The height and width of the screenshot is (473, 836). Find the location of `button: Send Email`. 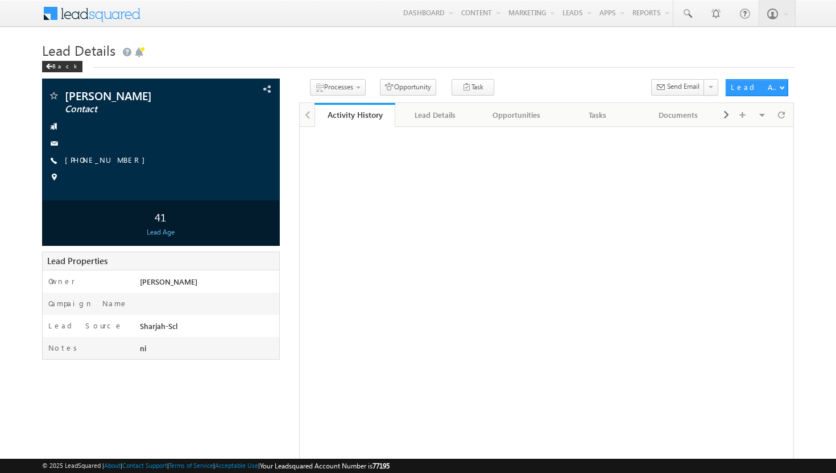

button: Send Email is located at coordinates (678, 87).